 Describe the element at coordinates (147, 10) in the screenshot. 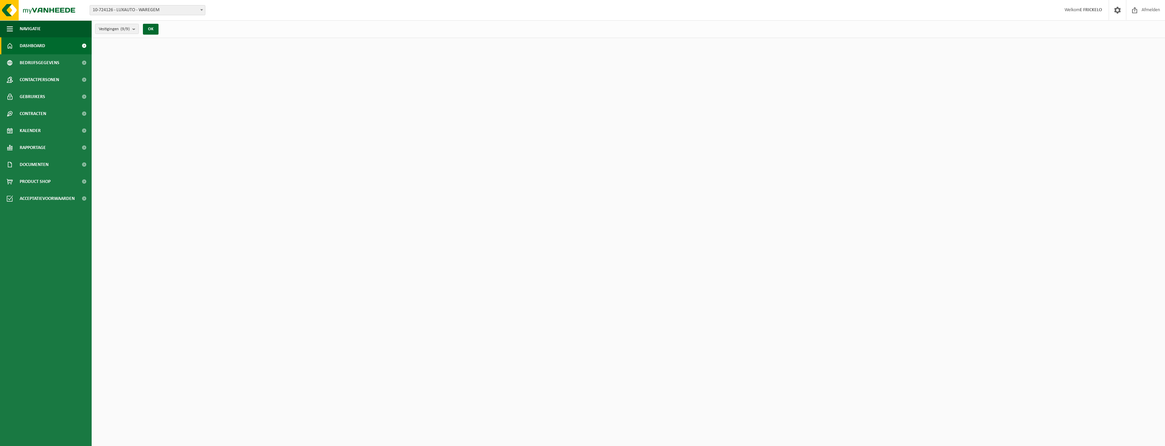

I see `span: 10-724126 - LUXAUTO - WAREGEM` at that location.